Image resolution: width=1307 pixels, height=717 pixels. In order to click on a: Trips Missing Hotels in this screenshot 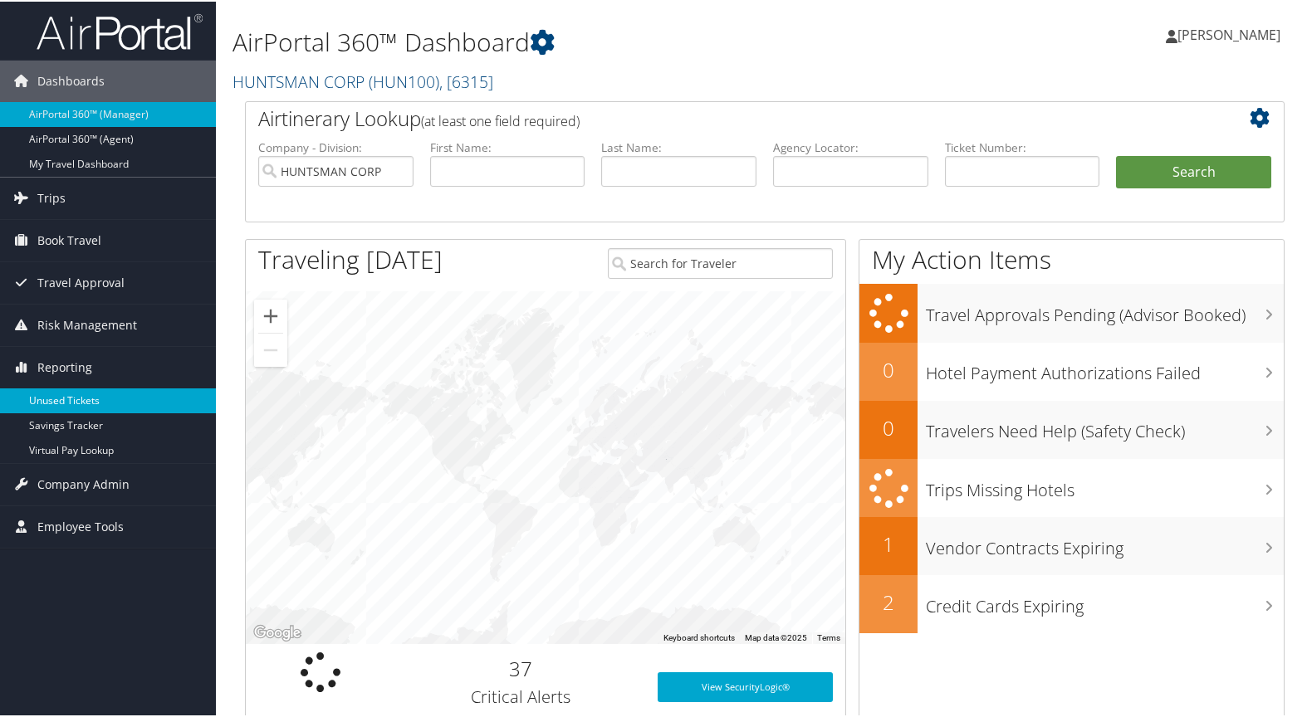, I will do `click(1071, 487)`.